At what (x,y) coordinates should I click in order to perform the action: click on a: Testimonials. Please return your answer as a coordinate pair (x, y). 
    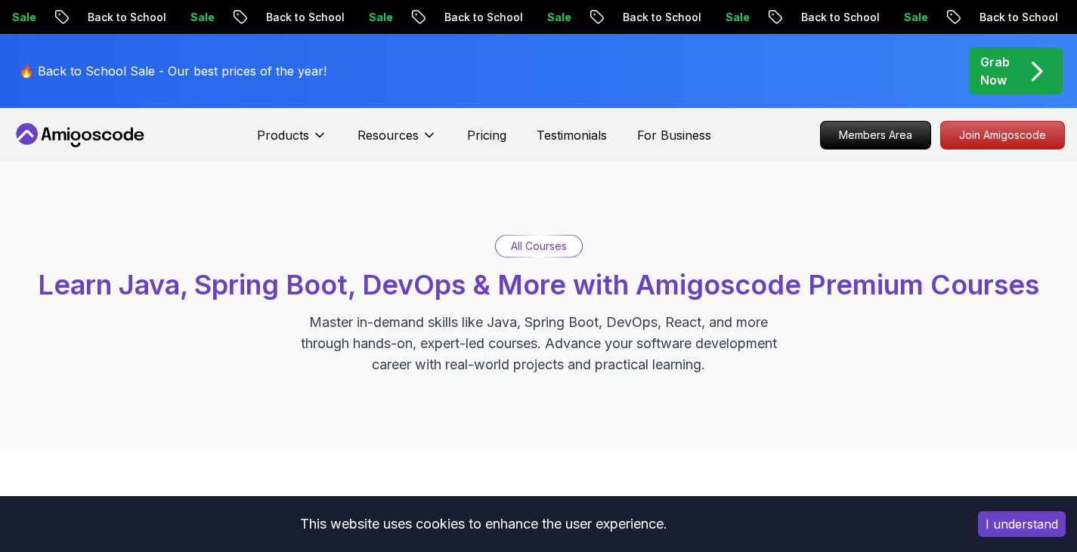
    Looking at the image, I should click on (571, 135).